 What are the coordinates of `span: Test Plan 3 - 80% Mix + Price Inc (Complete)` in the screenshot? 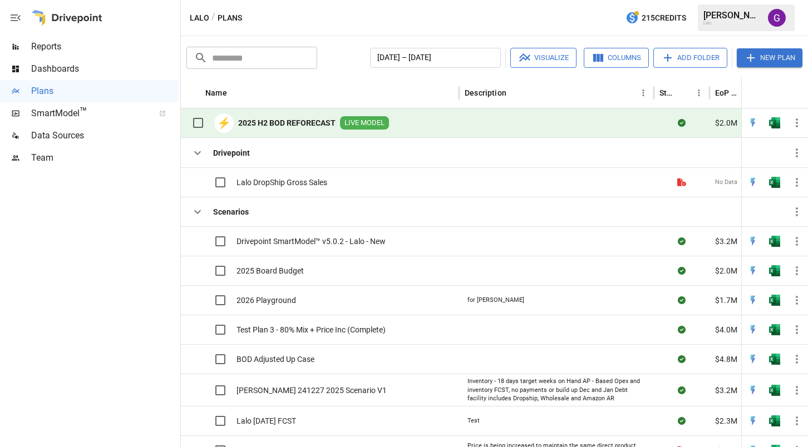 It's located at (311, 330).